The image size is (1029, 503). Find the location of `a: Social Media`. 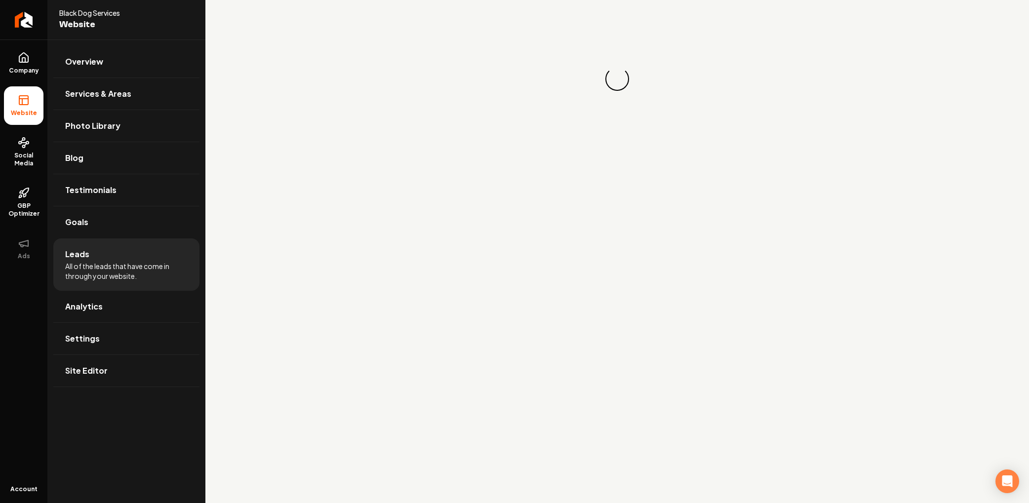

a: Social Media is located at coordinates (24, 152).